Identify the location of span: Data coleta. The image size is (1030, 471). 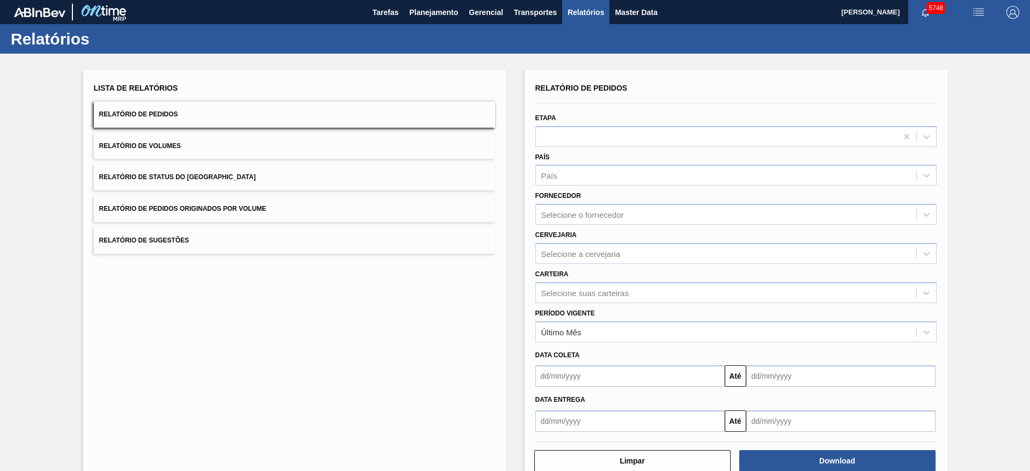
(557, 355).